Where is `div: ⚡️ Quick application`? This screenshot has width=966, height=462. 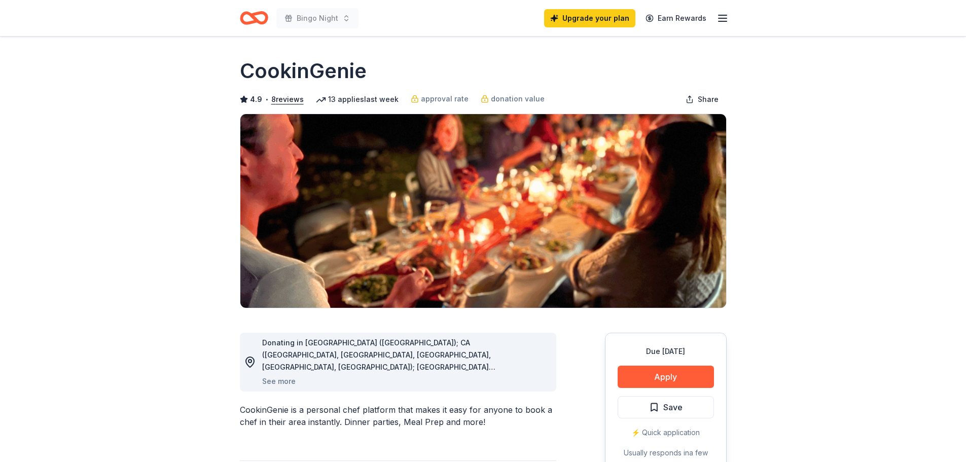 div: ⚡️ Quick application is located at coordinates (666, 433).